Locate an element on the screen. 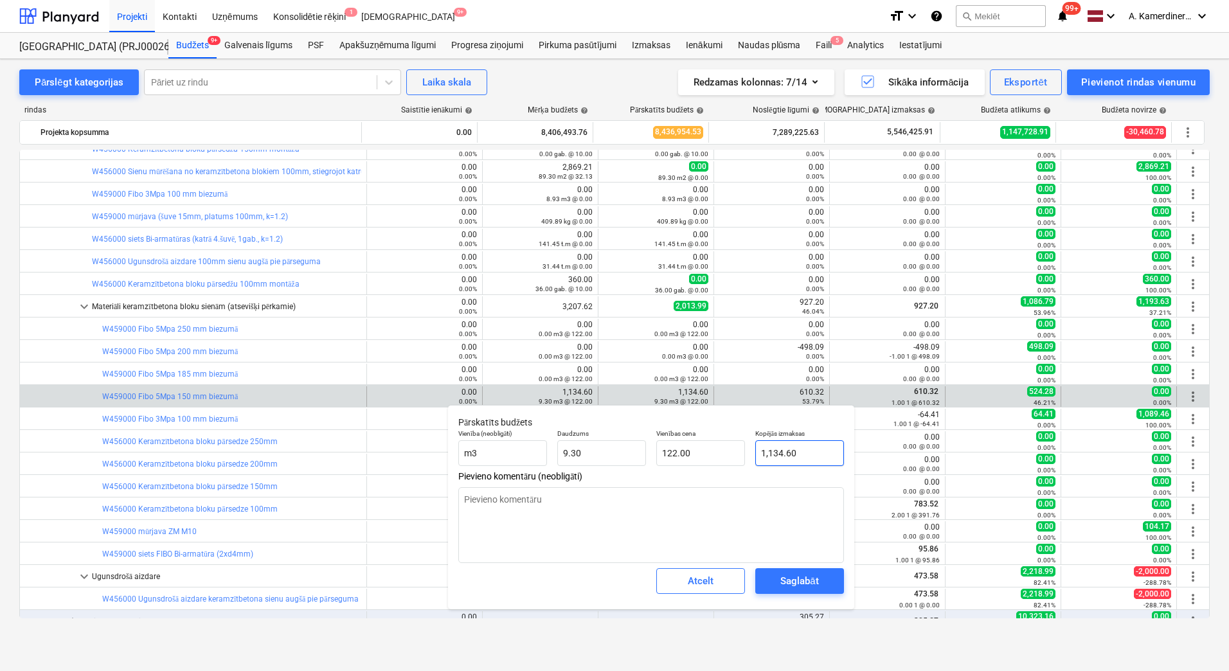 The height and width of the screenshot is (671, 1229). div: Faili is located at coordinates (823, 46).